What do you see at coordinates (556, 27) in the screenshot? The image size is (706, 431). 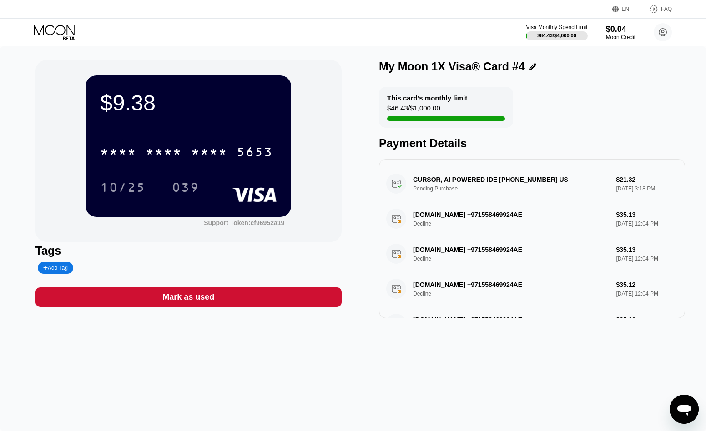 I see `div: Visa Monthly Spend Limit` at bounding box center [556, 27].